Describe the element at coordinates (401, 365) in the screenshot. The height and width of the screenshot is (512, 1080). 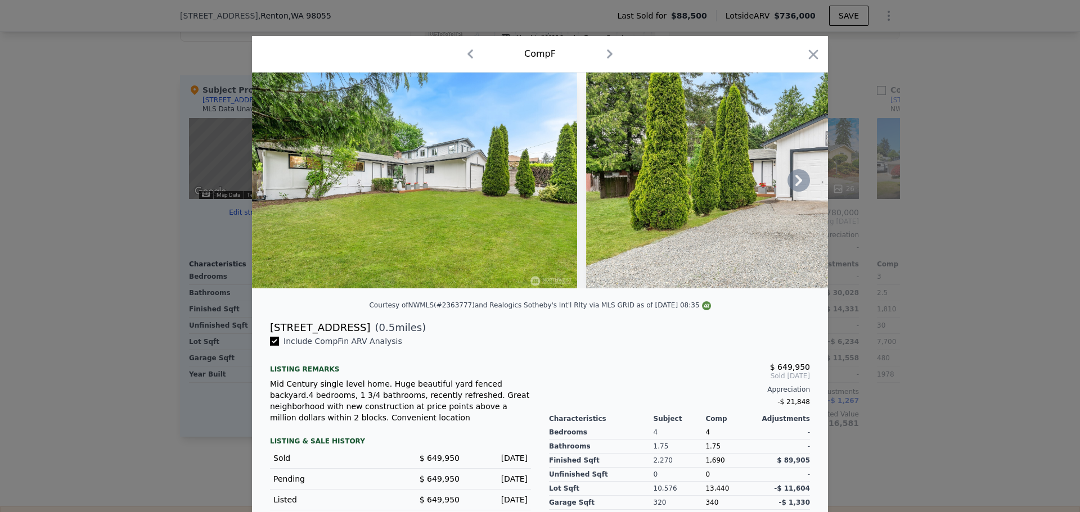
I see `div: Listing remarks` at that location.